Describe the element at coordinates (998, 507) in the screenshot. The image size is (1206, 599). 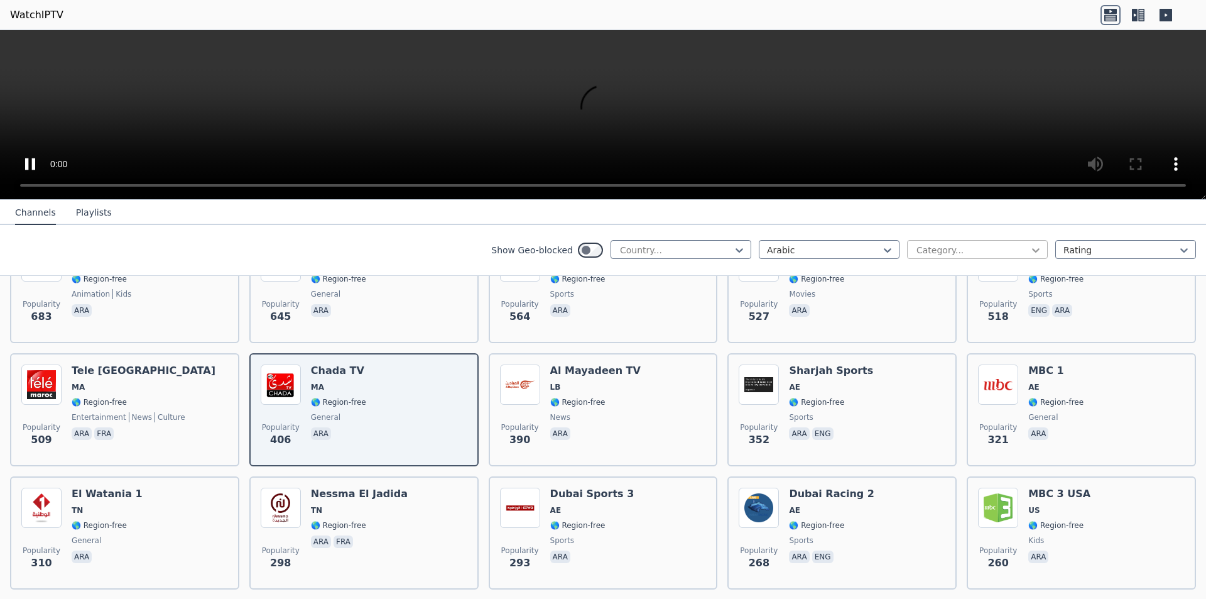
I see `img: MBC 3 USA` at that location.